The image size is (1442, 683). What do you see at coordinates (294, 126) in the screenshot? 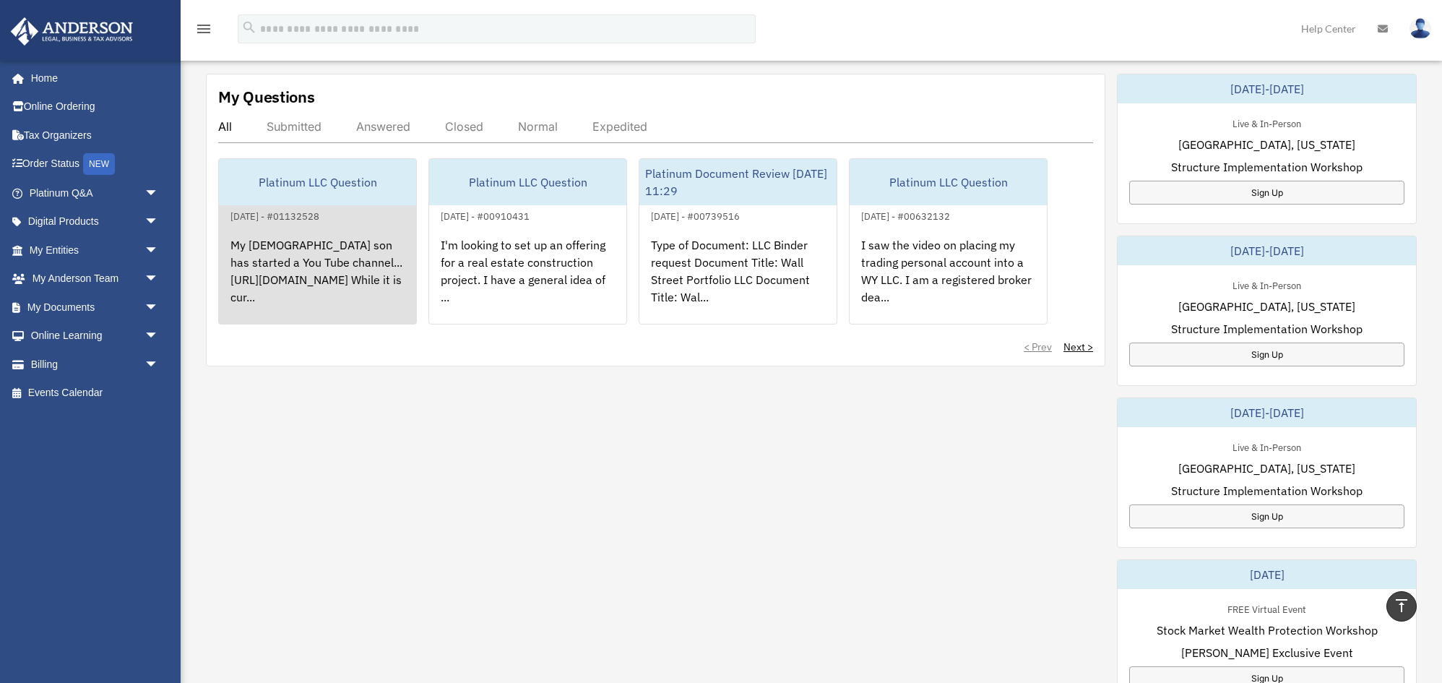
I see `div: Submitted` at bounding box center [294, 126].